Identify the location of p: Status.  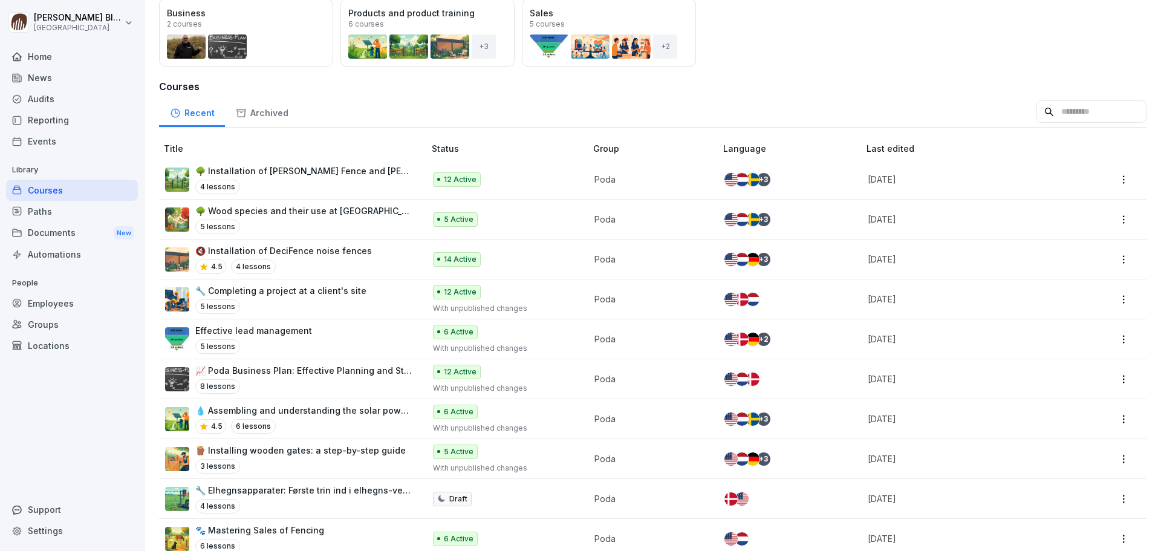
(510, 148).